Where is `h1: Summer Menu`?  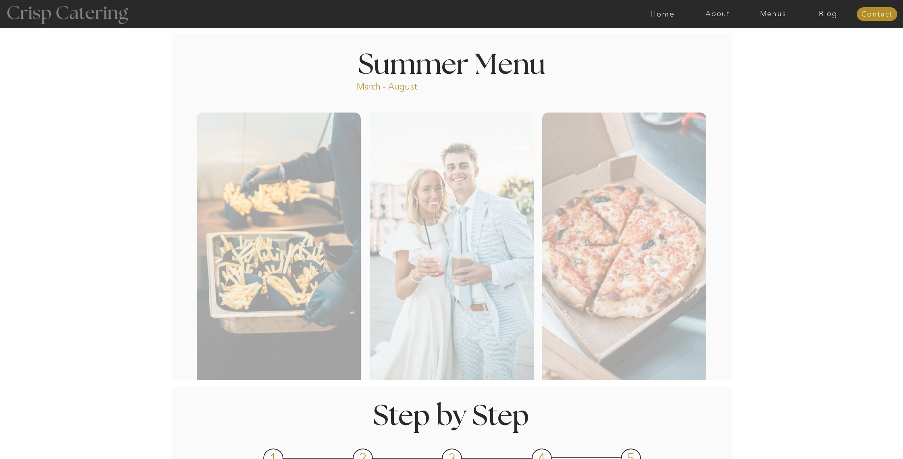
h1: Summer Menu is located at coordinates (452, 63).